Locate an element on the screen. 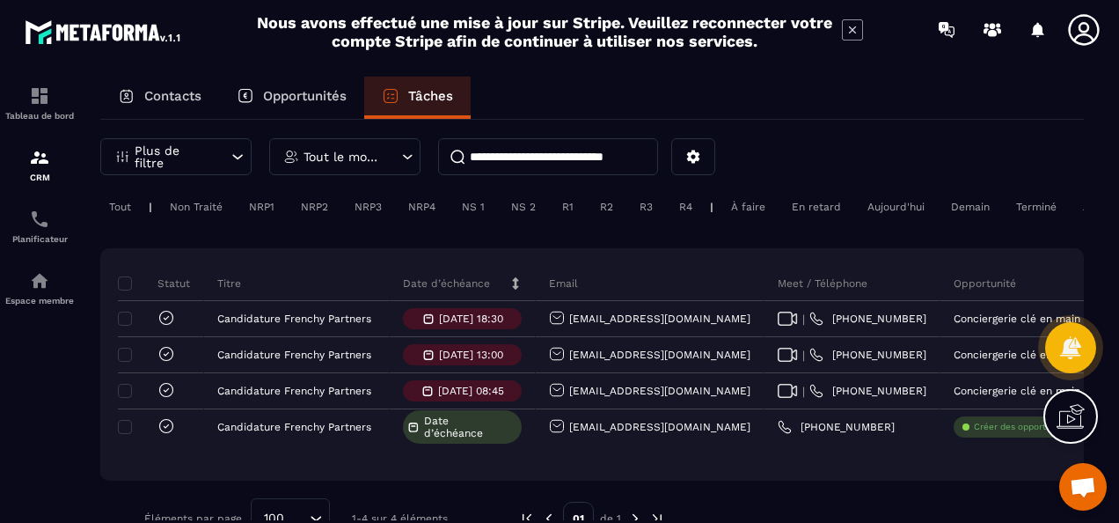 The width and height of the screenshot is (1119, 523). a: Opportunités is located at coordinates (291, 98).